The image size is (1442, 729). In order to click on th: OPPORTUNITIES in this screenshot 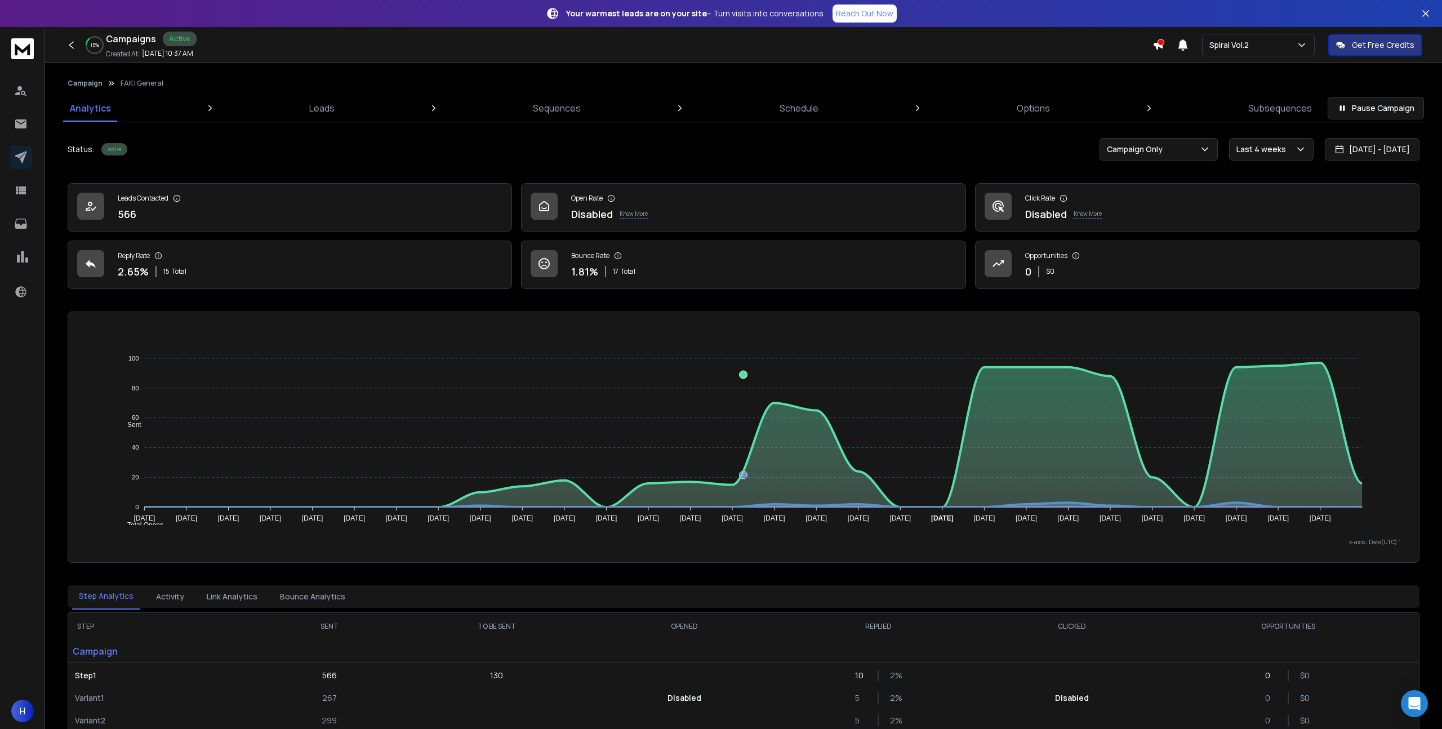, I will do `click(1288, 626)`.